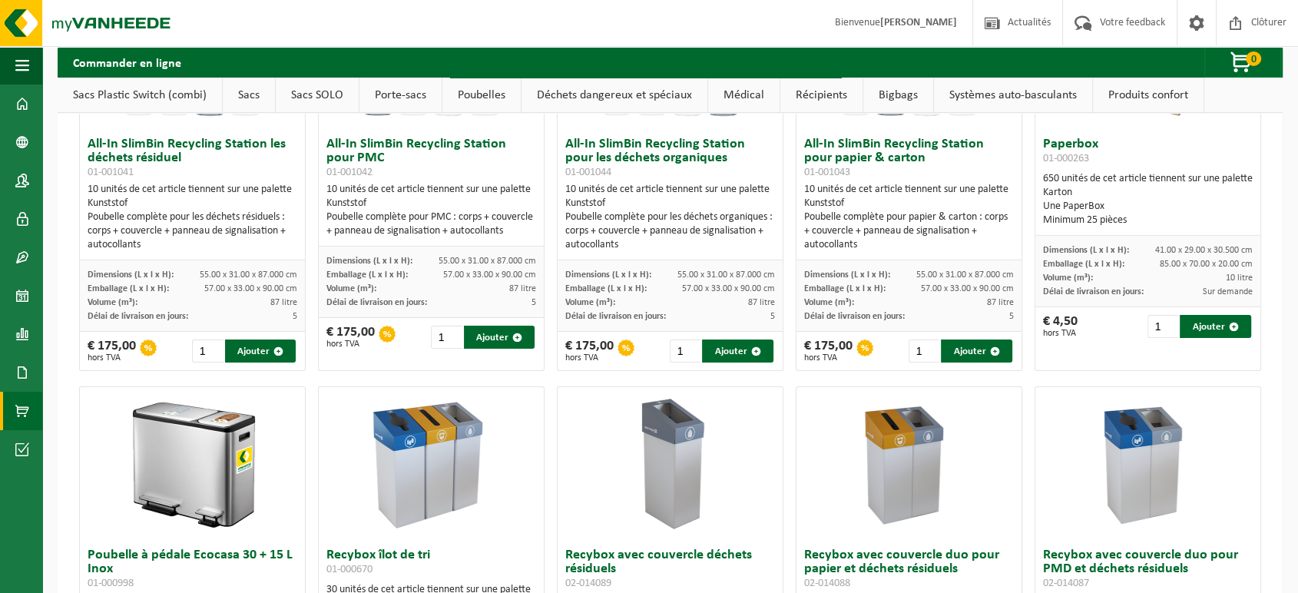  I want to click on a: Sacs Plastic Switch (combi), so click(140, 95).